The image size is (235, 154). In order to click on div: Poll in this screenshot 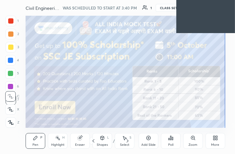, I will do `click(171, 145)`.